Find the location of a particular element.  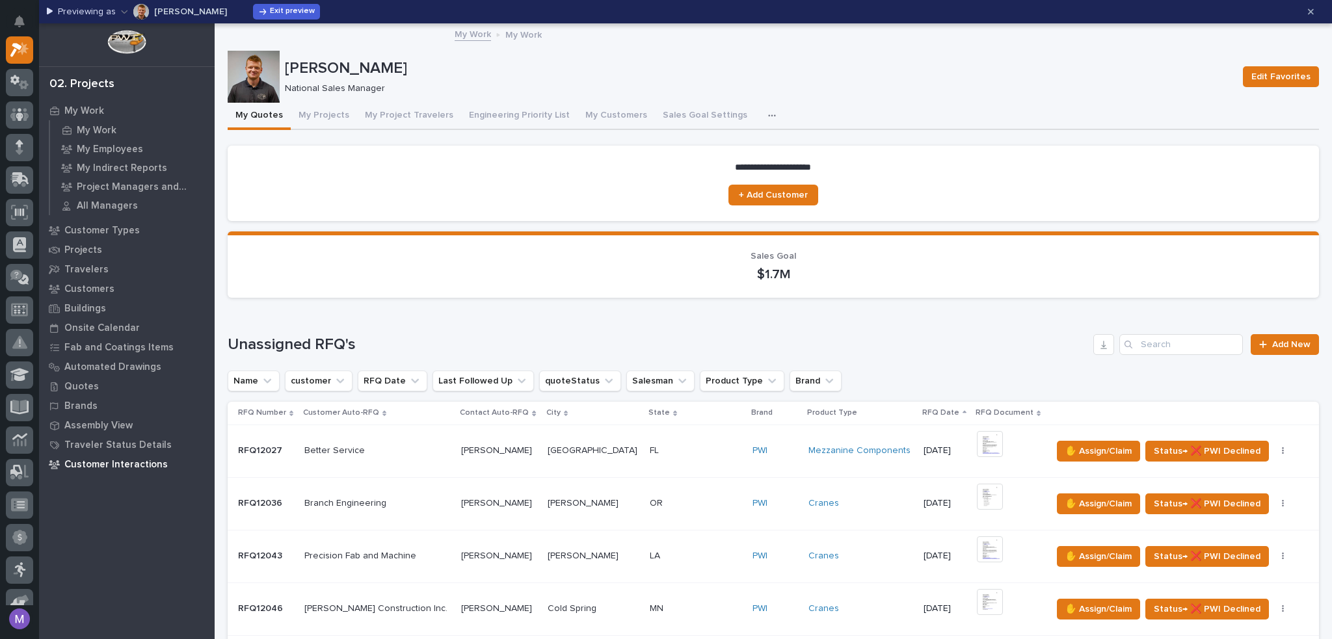

p: RFQ12036 is located at coordinates (261, 502).